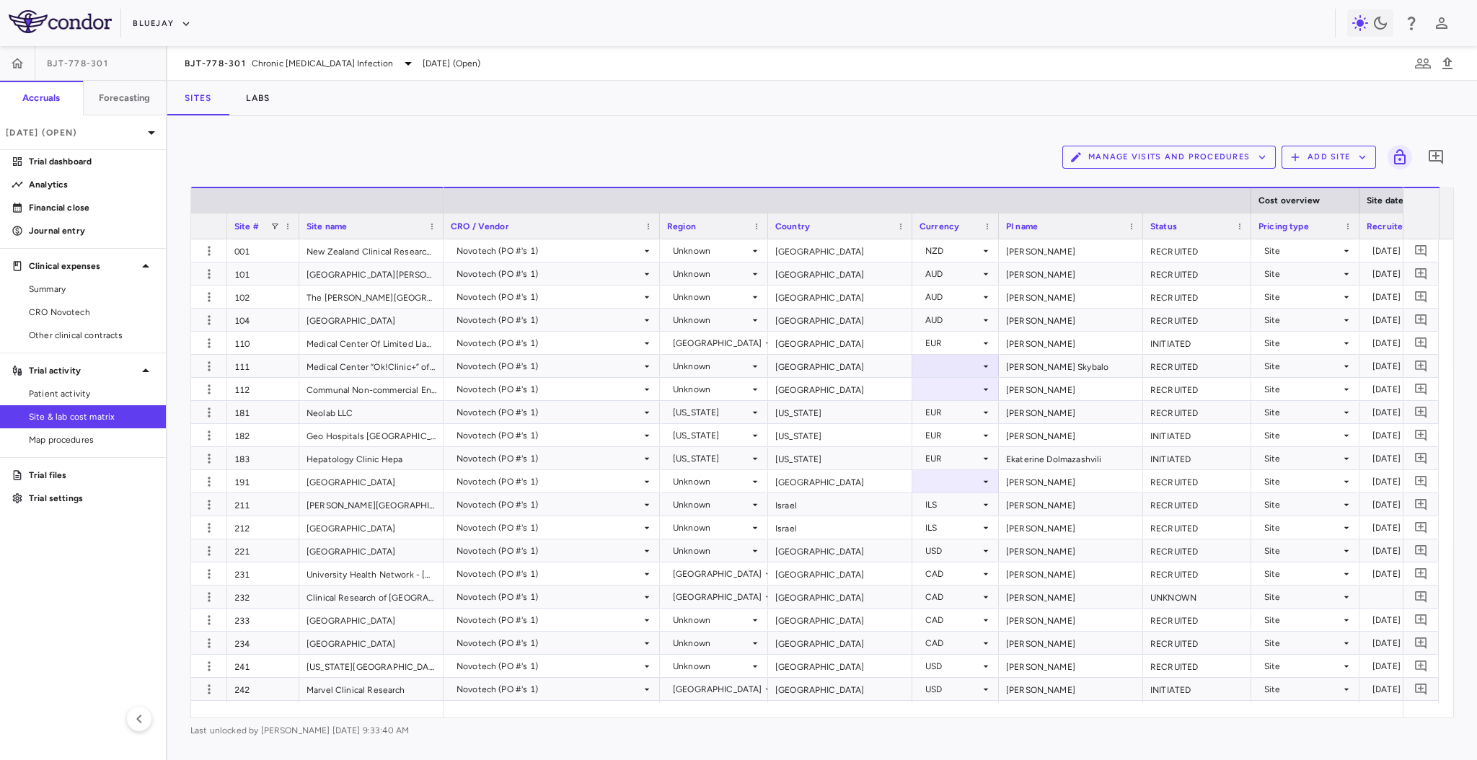 The width and height of the screenshot is (1477, 760). What do you see at coordinates (92, 289) in the screenshot?
I see `span: Summary` at bounding box center [92, 289].